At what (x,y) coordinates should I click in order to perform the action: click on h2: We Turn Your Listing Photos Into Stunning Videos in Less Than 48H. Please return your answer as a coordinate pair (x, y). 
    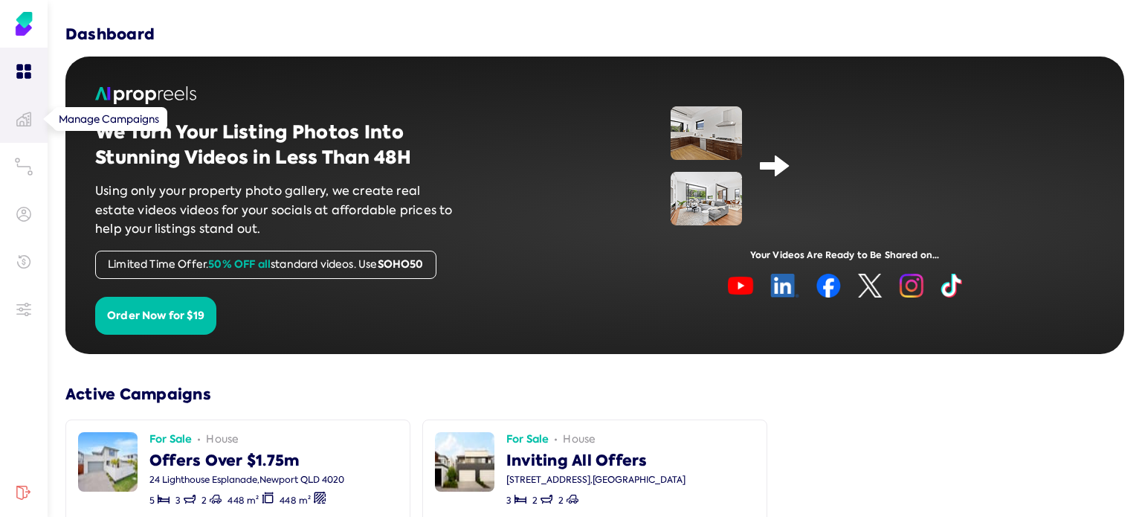
    Looking at the image, I should click on (277, 144).